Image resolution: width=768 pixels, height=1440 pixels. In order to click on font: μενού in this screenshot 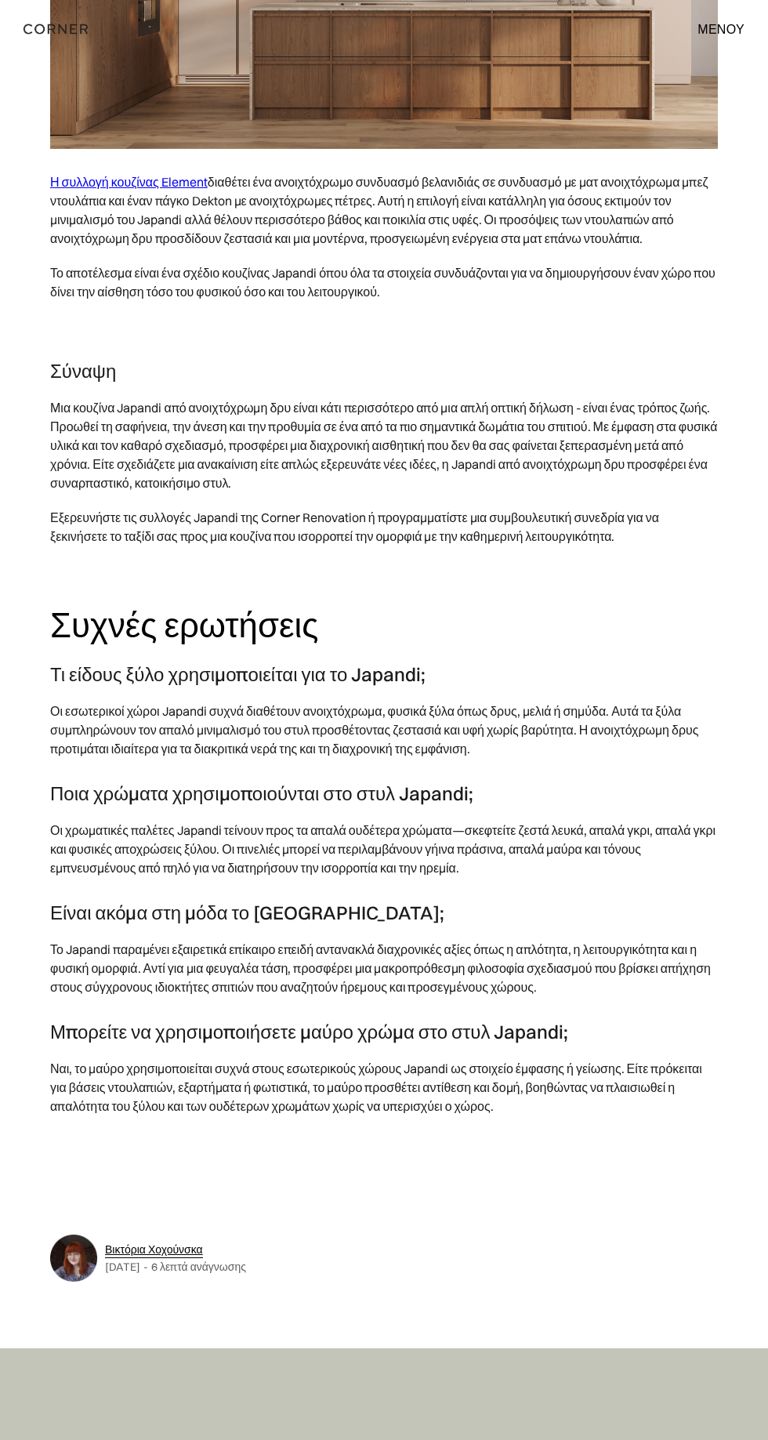, I will do `click(721, 29)`.